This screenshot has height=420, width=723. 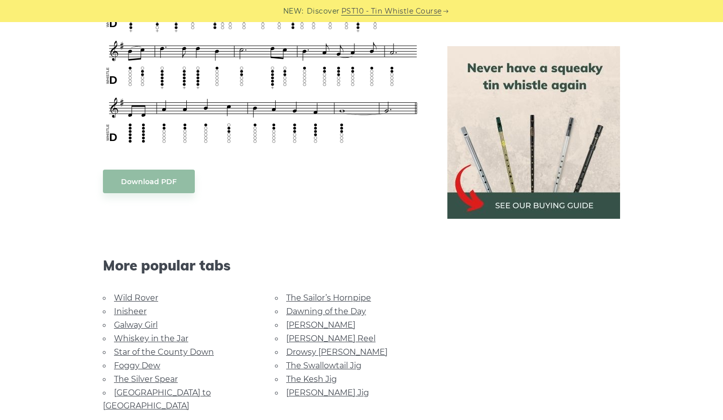 What do you see at coordinates (324, 366) in the screenshot?
I see `a: The Swallowtail Jig` at bounding box center [324, 366].